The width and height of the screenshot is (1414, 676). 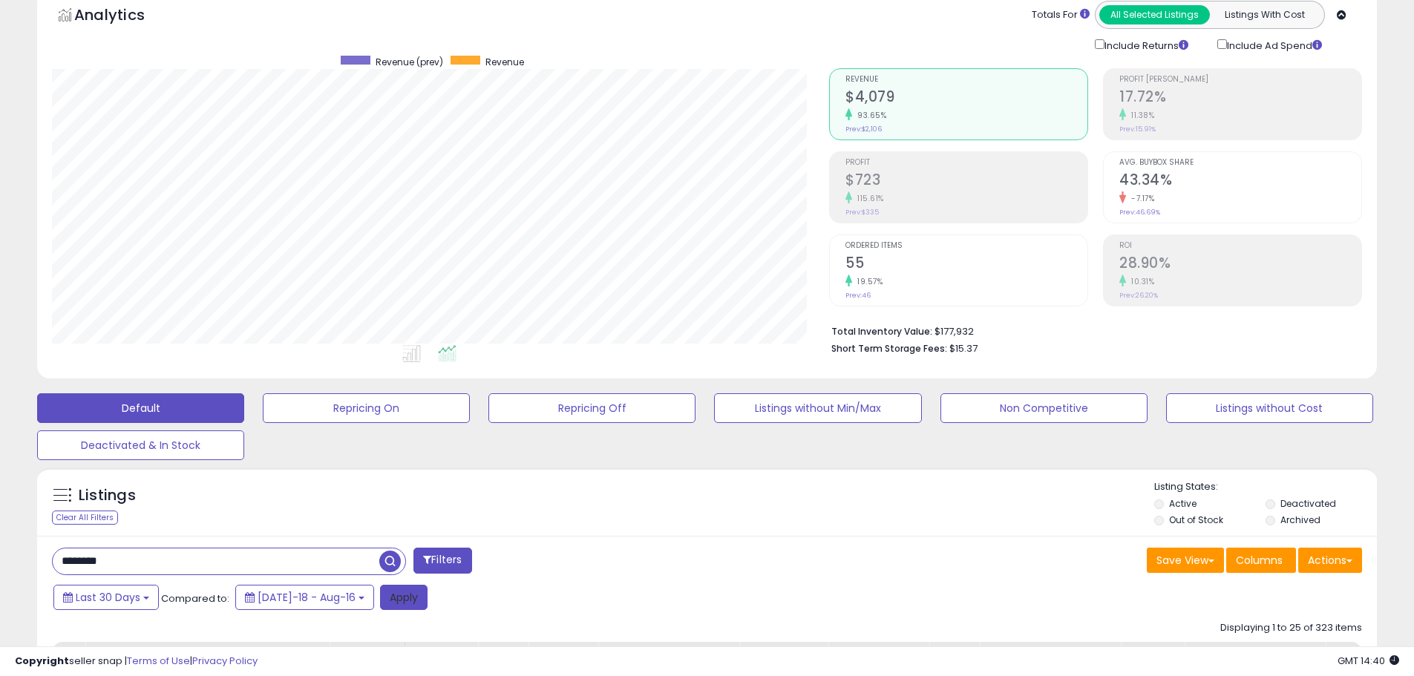 I want to click on small: Prev: $335, so click(x=862, y=212).